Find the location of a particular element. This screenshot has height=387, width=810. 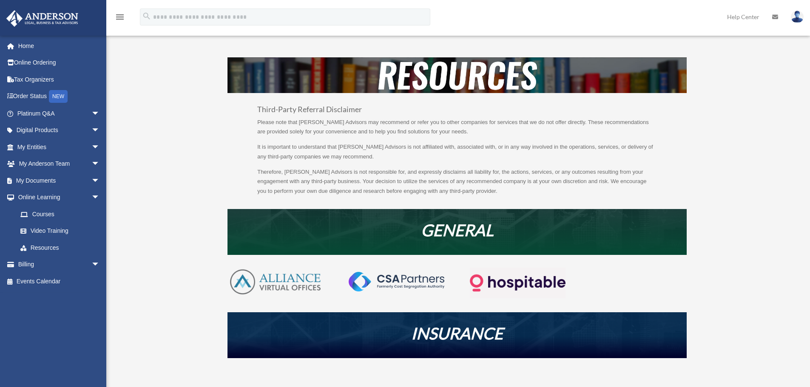

img: User Pic is located at coordinates (797, 17).